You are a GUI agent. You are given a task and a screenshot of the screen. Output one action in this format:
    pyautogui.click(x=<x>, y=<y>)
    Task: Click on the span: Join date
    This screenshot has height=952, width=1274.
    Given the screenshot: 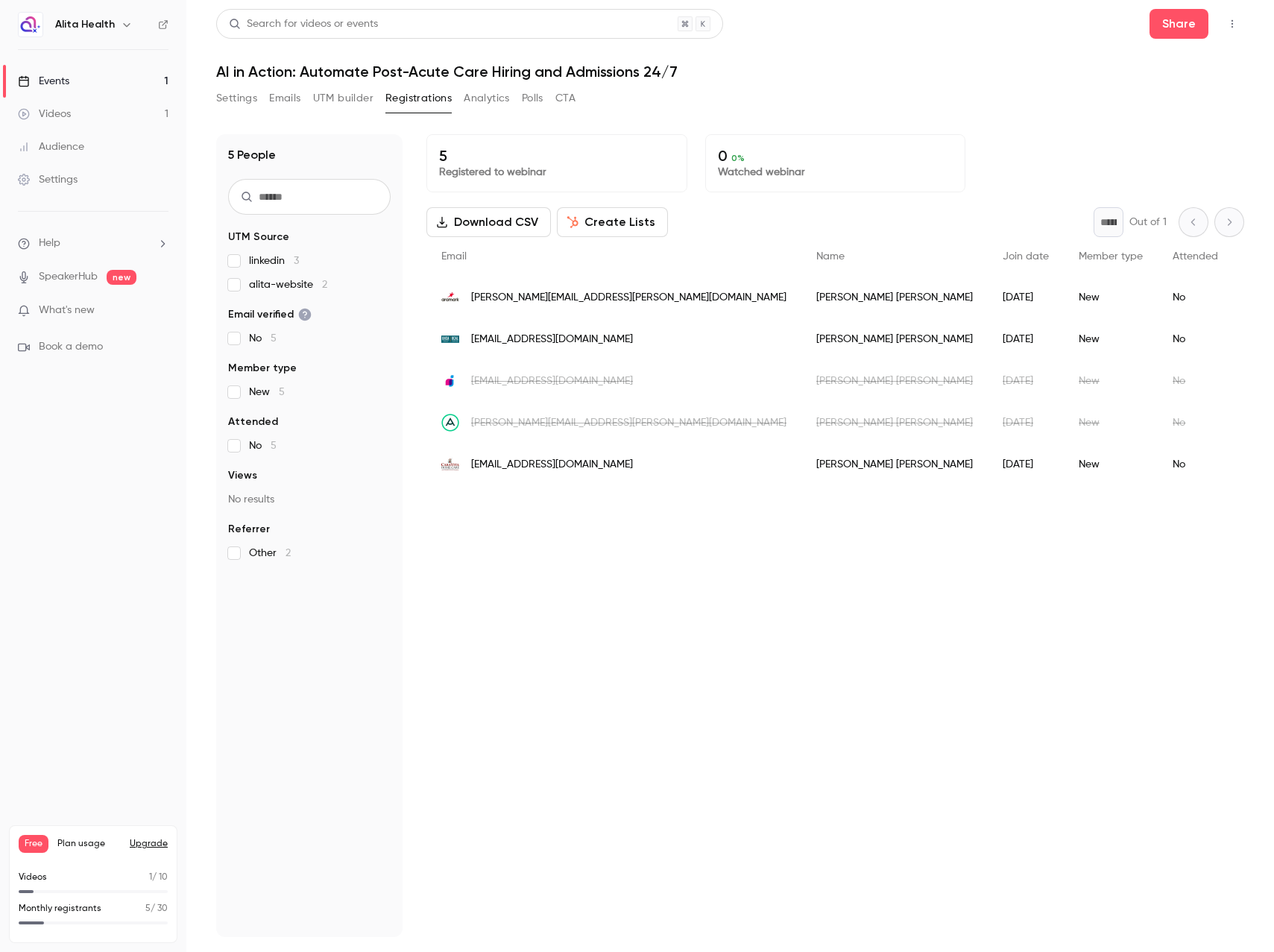 What is the action you would take?
    pyautogui.click(x=1026, y=256)
    